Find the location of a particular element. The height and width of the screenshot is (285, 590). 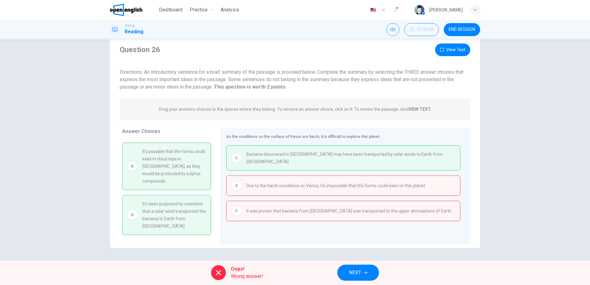

span: Practice is located at coordinates (199, 10).